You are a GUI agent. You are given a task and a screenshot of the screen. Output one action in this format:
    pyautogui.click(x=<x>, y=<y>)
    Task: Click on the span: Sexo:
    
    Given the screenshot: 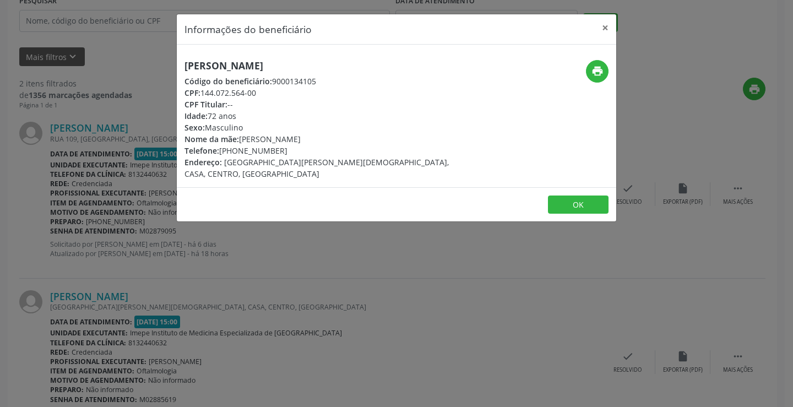 What is the action you would take?
    pyautogui.click(x=194, y=127)
    